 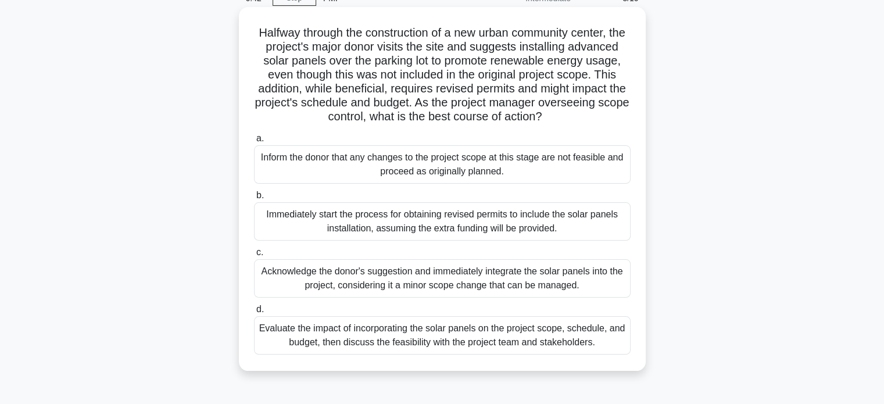 I want to click on div: Inform the donor that any changes to the project scope at this stage are not feasible and proceed..., so click(x=442, y=164).